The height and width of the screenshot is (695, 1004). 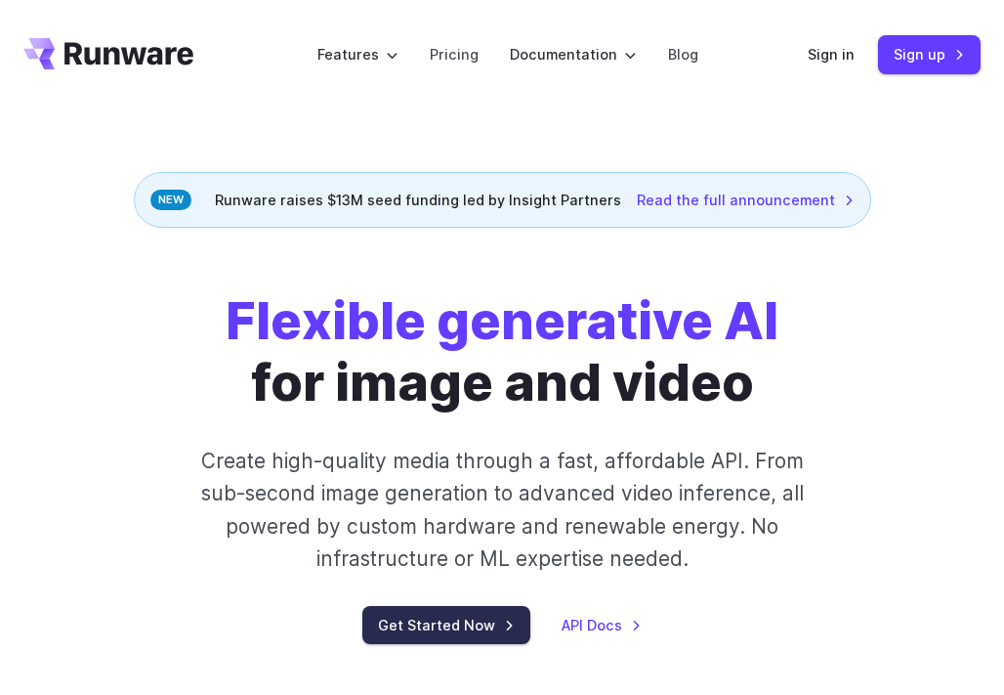 What do you see at coordinates (929, 54) in the screenshot?
I see `a: Sign up` at bounding box center [929, 54].